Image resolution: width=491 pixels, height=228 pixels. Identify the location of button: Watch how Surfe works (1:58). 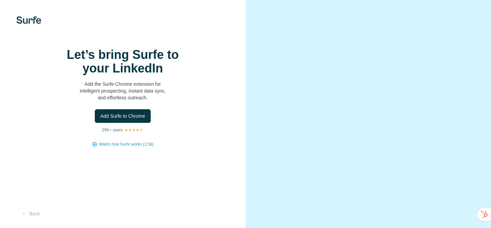
(126, 145).